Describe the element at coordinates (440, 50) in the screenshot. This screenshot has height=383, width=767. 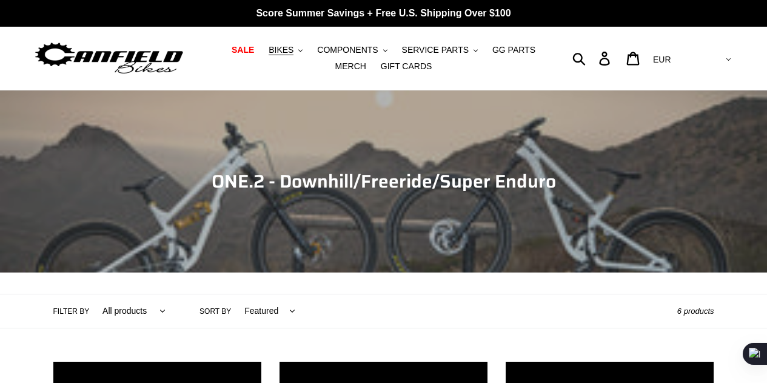
I see `button: SERVICE PARTS` at that location.